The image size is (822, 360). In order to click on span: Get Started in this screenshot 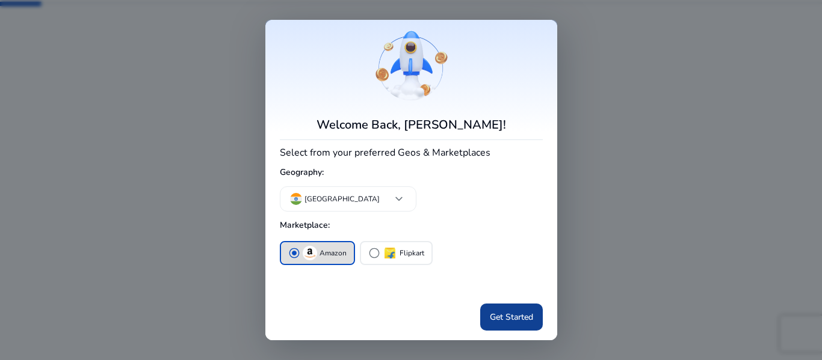, I will do `click(511, 317)`.